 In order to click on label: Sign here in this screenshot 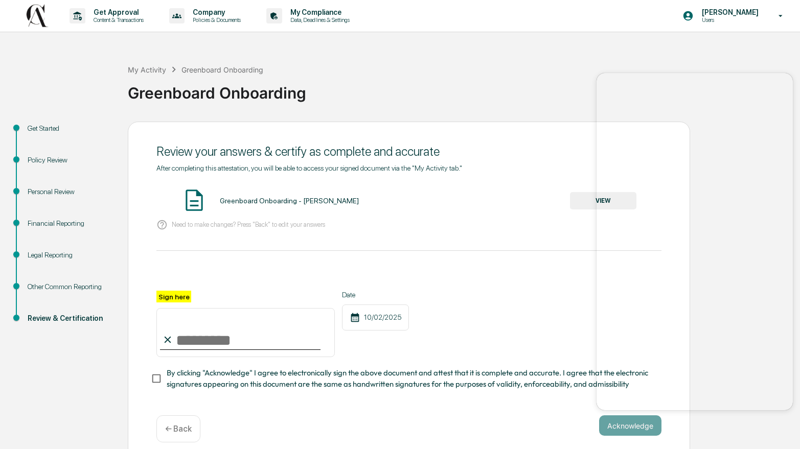, I will do `click(174, 296)`.